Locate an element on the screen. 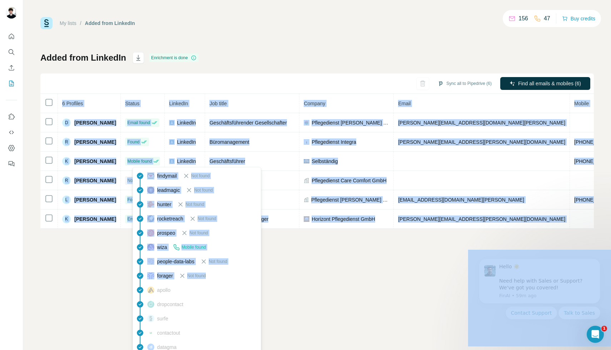 This screenshot has width=611, height=350. button: Dashboard is located at coordinates (11, 148).